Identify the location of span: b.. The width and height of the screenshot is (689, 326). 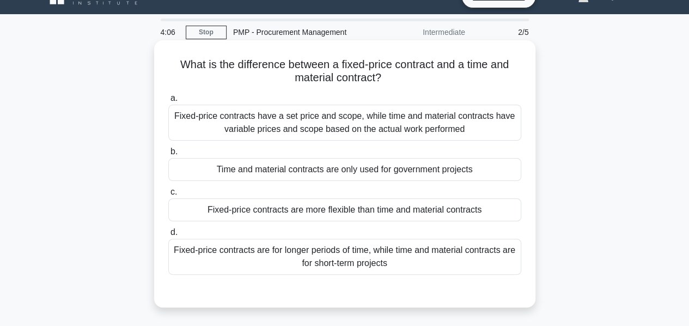
(174, 151).